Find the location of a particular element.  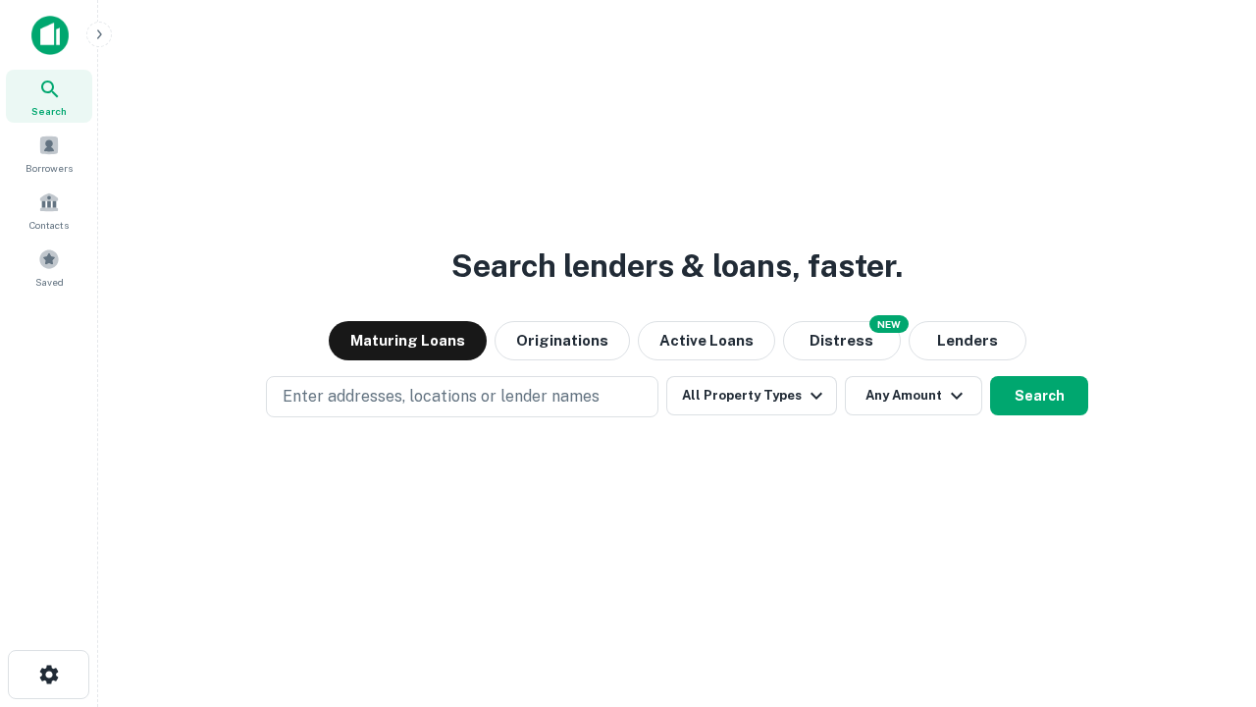

button: Search is located at coordinates (1039, 395).